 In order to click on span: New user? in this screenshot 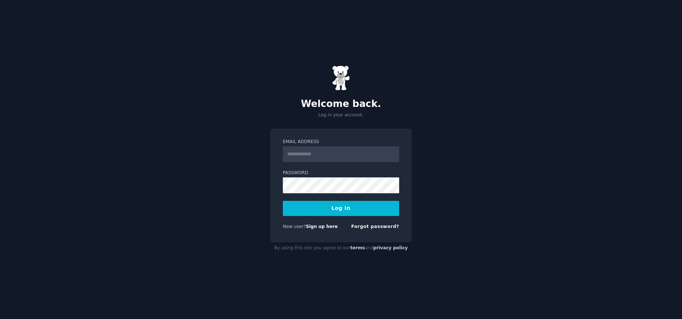, I will do `click(295, 227)`.